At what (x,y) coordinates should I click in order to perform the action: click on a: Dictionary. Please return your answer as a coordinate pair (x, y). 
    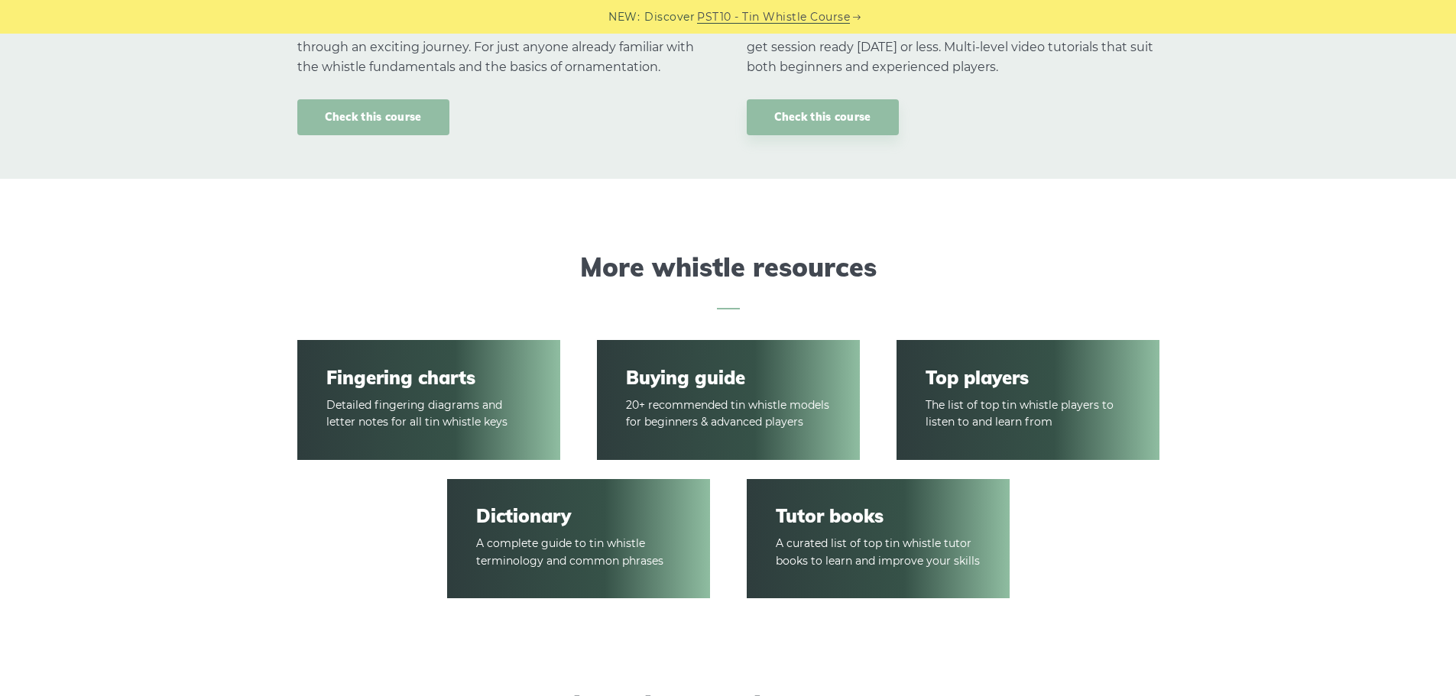
    Looking at the image, I should click on (578, 516).